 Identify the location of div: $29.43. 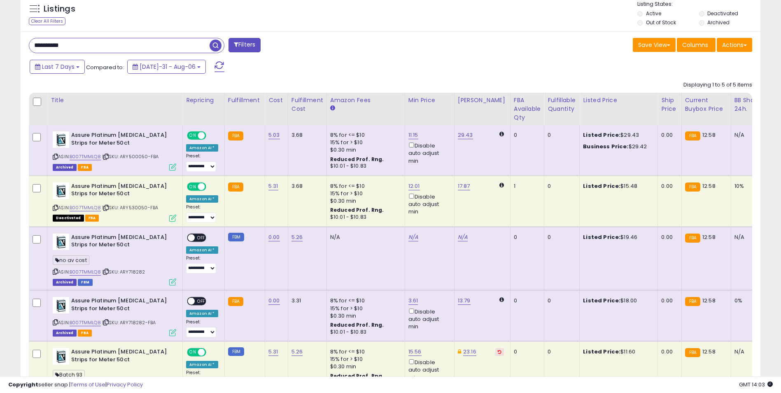
(618, 135).